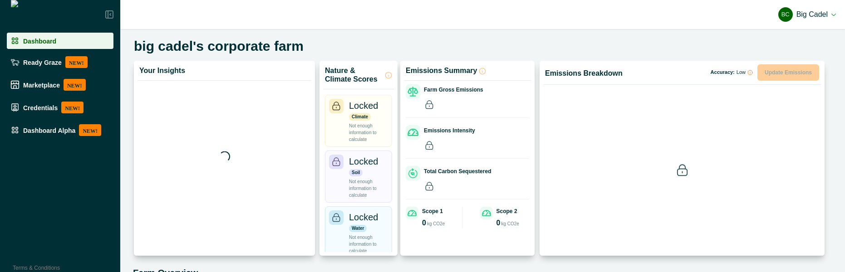 This screenshot has width=845, height=272. I want to click on a: Dashboard AlphaNEW!, so click(60, 130).